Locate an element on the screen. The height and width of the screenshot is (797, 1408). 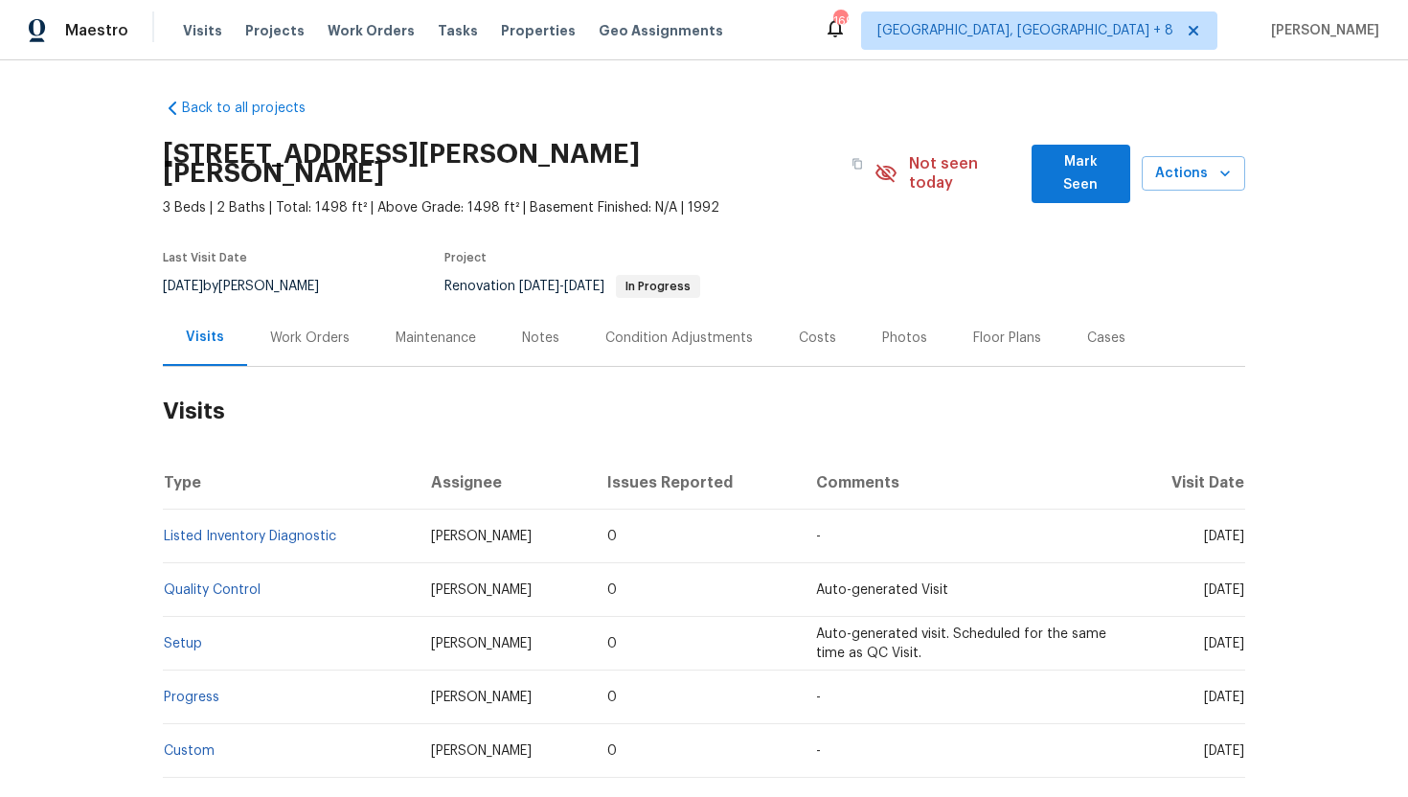
span: In Progress is located at coordinates (658, 286).